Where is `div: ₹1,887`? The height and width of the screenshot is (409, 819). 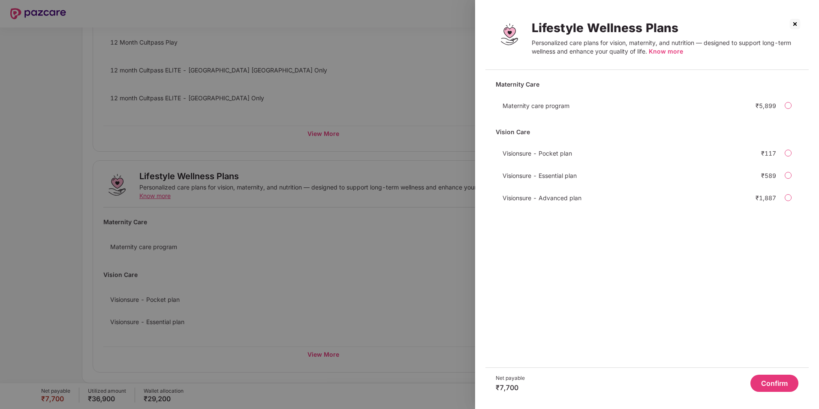 div: ₹1,887 is located at coordinates (766, 198).